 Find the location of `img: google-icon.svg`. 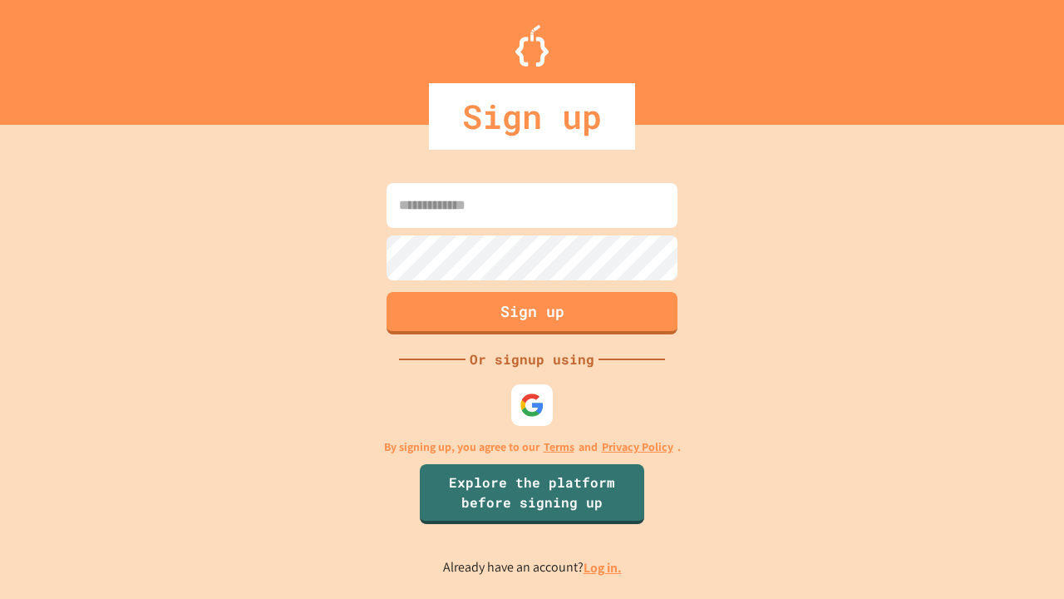

img: google-icon.svg is located at coordinates (532, 405).